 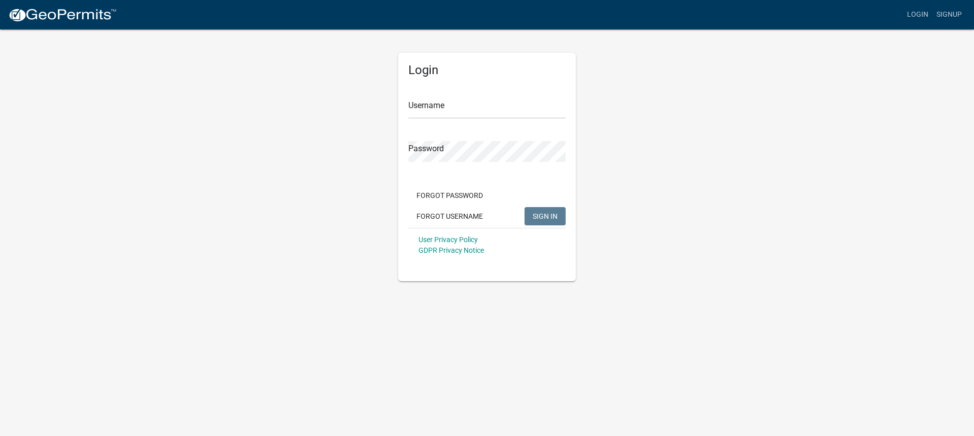 What do you see at coordinates (487, 70) in the screenshot?
I see `h5: Login` at bounding box center [487, 70].